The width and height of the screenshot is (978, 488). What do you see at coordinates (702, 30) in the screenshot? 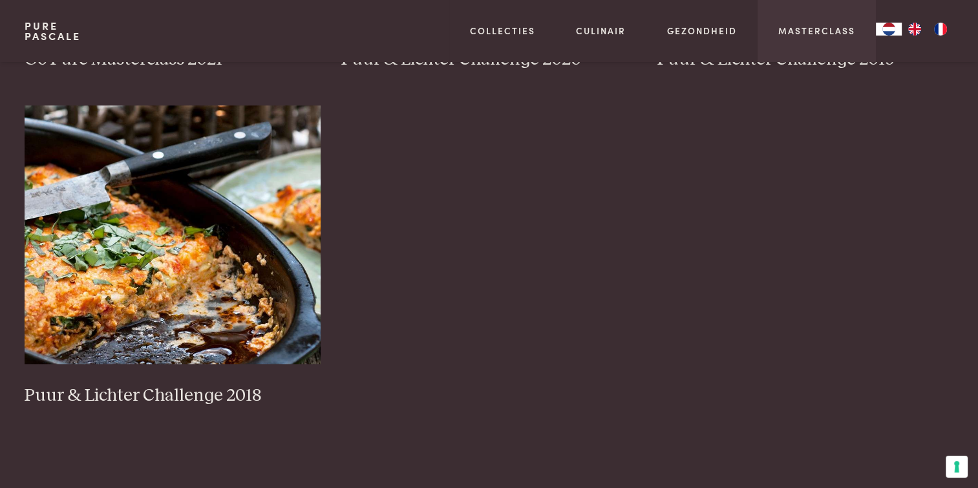
I see `a: Gezondheid` at bounding box center [702, 30].